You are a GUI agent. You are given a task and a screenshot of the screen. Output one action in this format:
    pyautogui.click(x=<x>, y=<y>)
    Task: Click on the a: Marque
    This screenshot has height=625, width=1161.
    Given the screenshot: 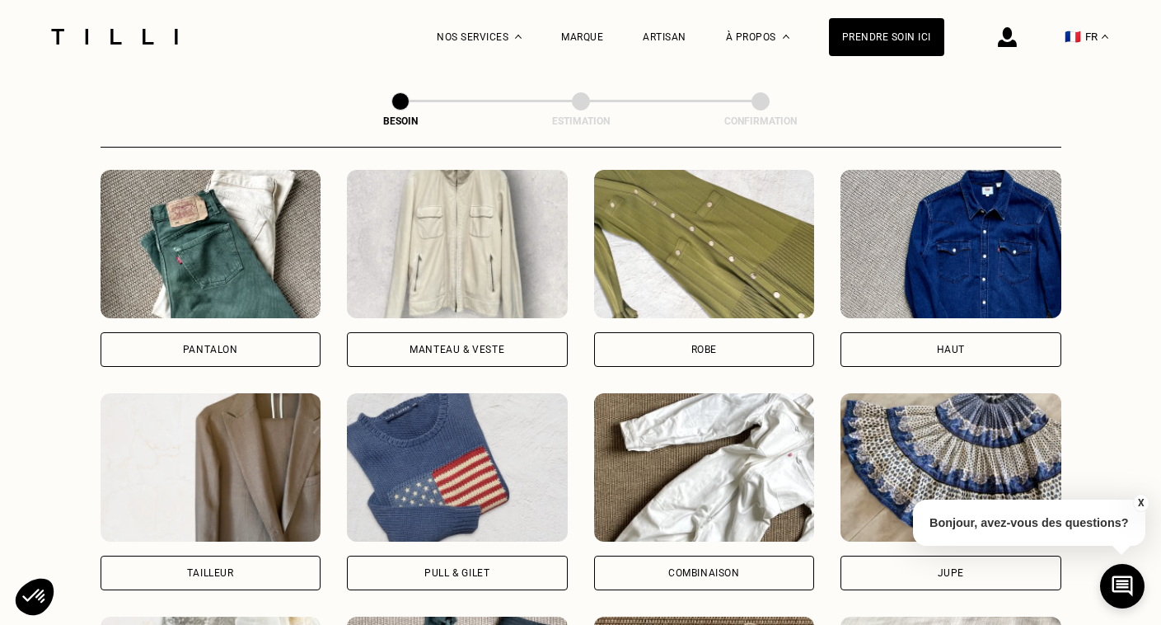 What is the action you would take?
    pyautogui.click(x=582, y=37)
    